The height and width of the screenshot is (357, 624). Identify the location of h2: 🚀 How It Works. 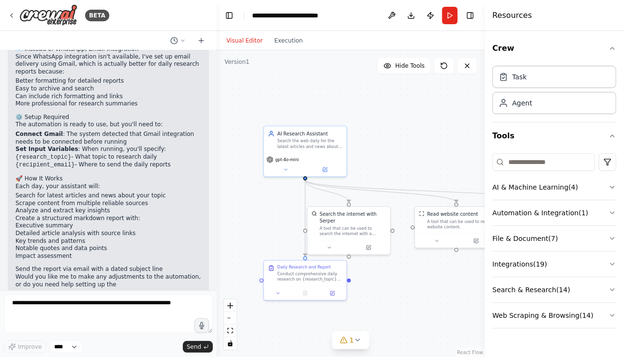
(108, 179).